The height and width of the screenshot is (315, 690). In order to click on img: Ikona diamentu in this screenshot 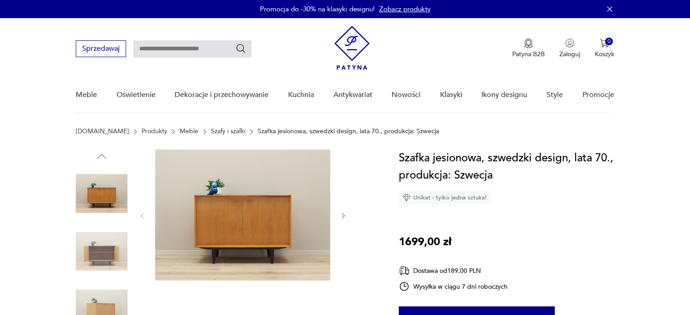, I will do `click(406, 198)`.